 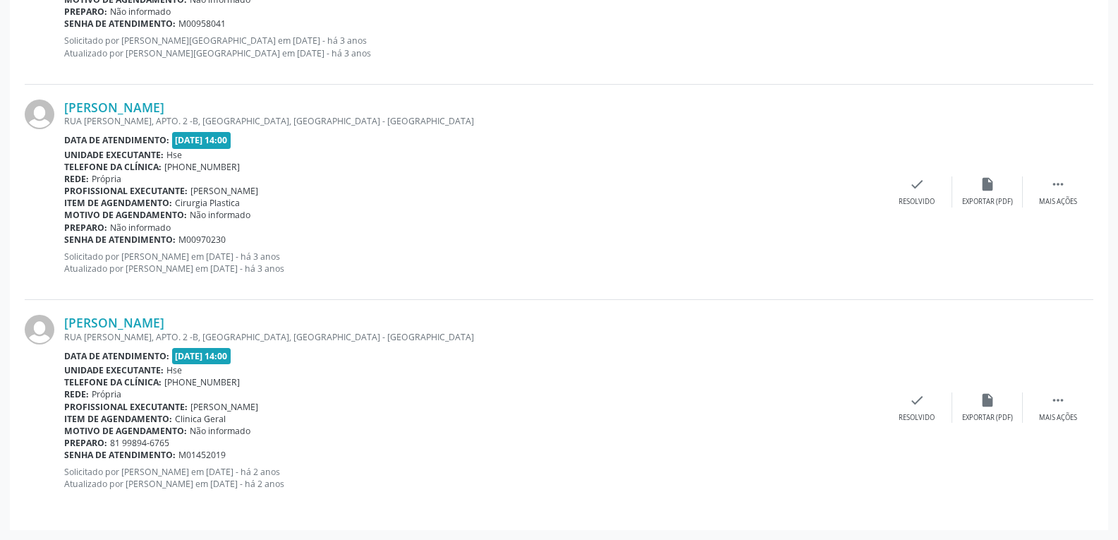 I want to click on span: Clinica Geral, so click(x=200, y=418).